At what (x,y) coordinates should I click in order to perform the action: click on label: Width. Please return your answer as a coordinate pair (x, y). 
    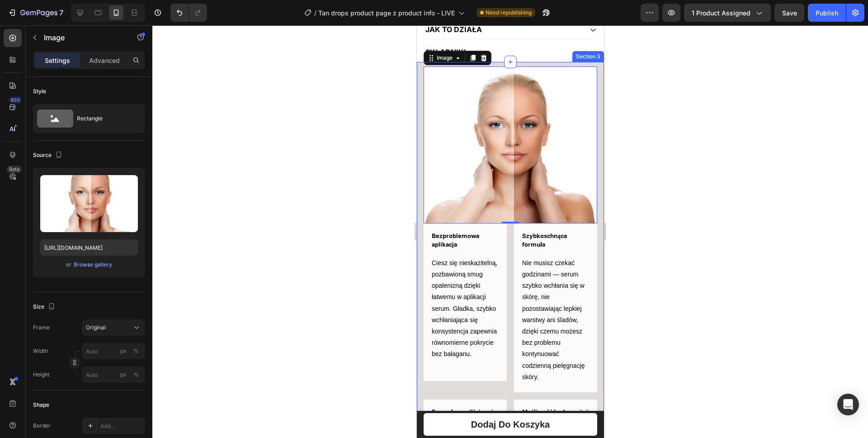
    Looking at the image, I should click on (40, 351).